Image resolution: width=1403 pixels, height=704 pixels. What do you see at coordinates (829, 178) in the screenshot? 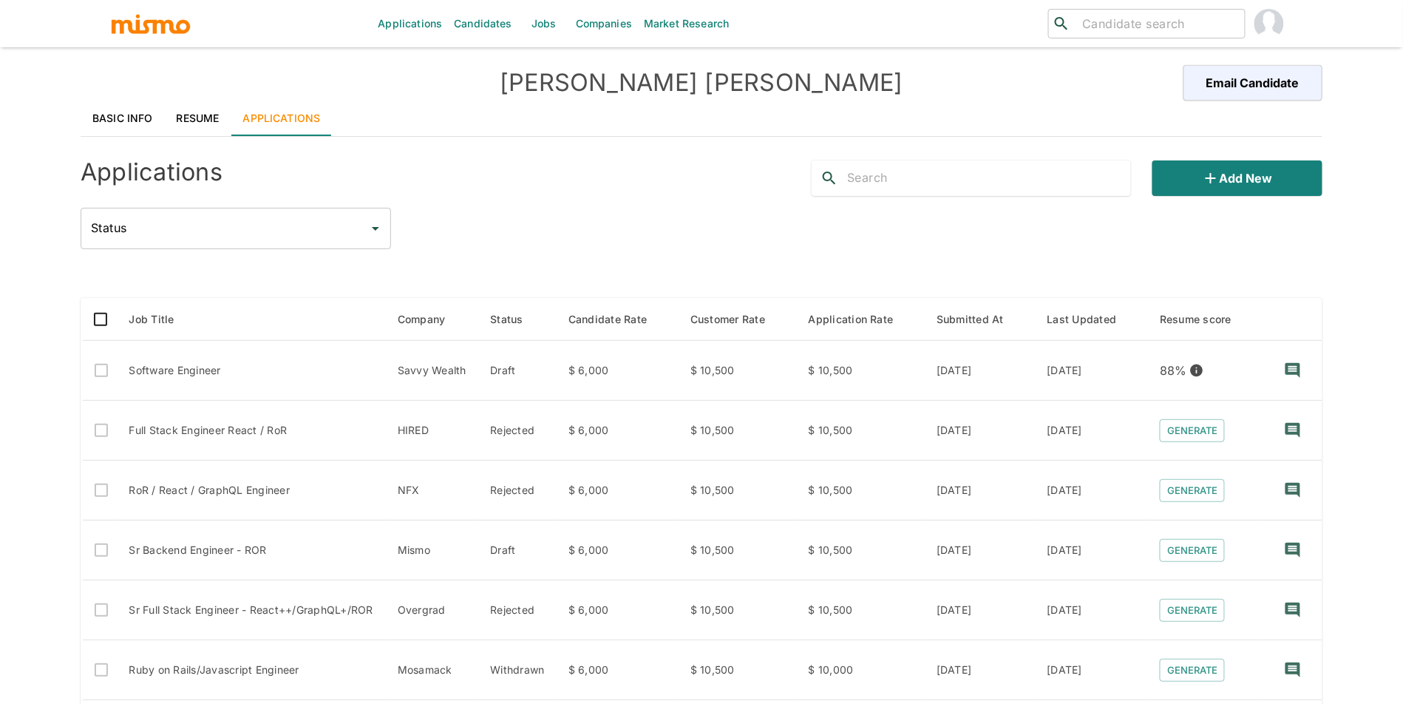
I see `button: search` at bounding box center [829, 178].